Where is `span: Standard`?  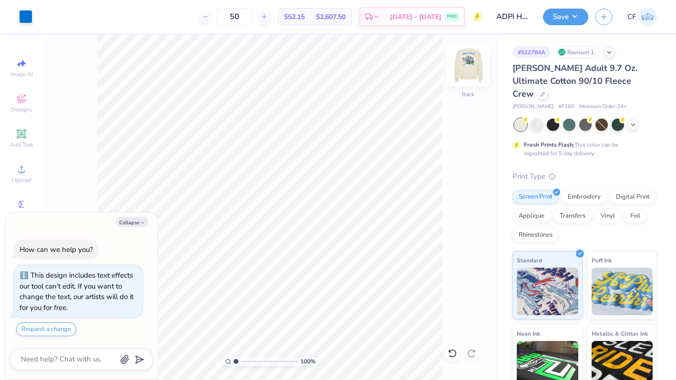 span: Standard is located at coordinates (529, 260).